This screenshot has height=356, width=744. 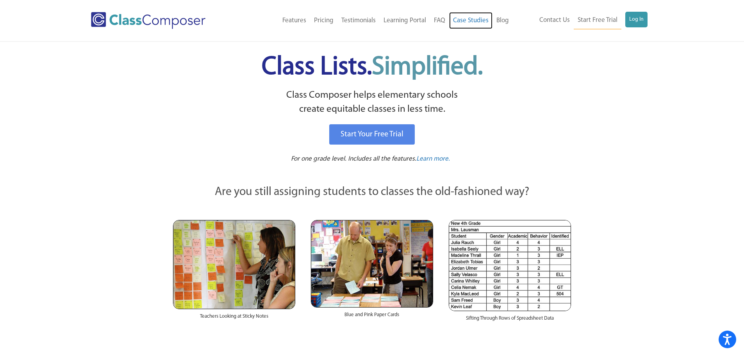 I want to click on img: Spreadsheets, so click(x=510, y=265).